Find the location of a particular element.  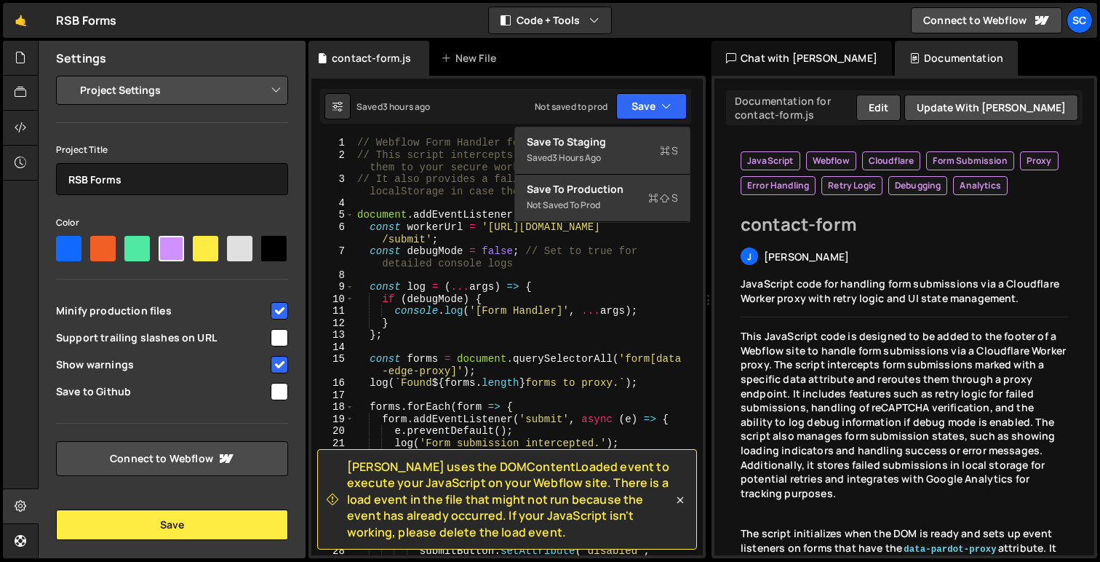

div: 4 is located at coordinates (333, 203).